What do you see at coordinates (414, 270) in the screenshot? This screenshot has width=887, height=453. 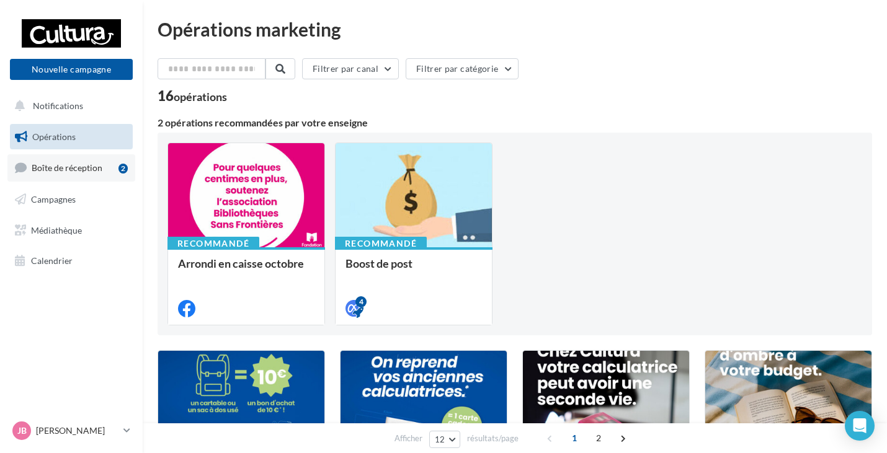 I see `div: Boost de post` at bounding box center [414, 270].